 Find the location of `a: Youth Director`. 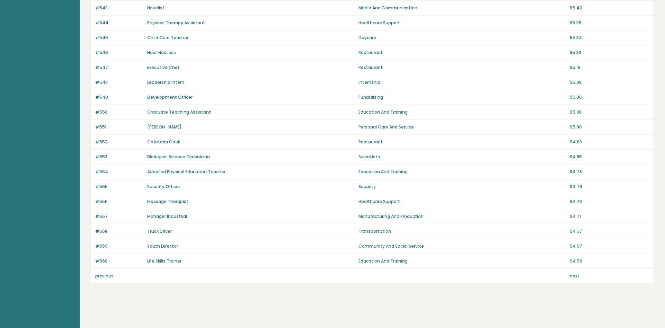

a: Youth Director is located at coordinates (162, 246).